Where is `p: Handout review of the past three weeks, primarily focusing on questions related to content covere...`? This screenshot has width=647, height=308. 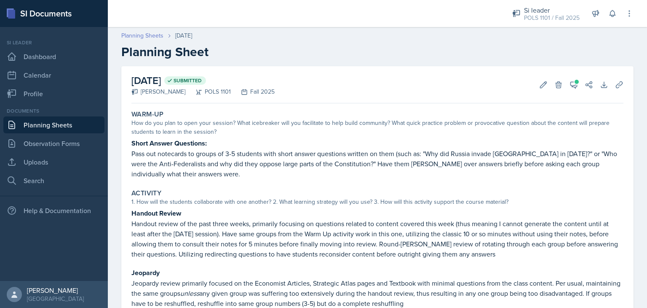
p: Handout review of the past three weeks, primarily focusing on questions related to content covere... is located at coordinates (378, 239).